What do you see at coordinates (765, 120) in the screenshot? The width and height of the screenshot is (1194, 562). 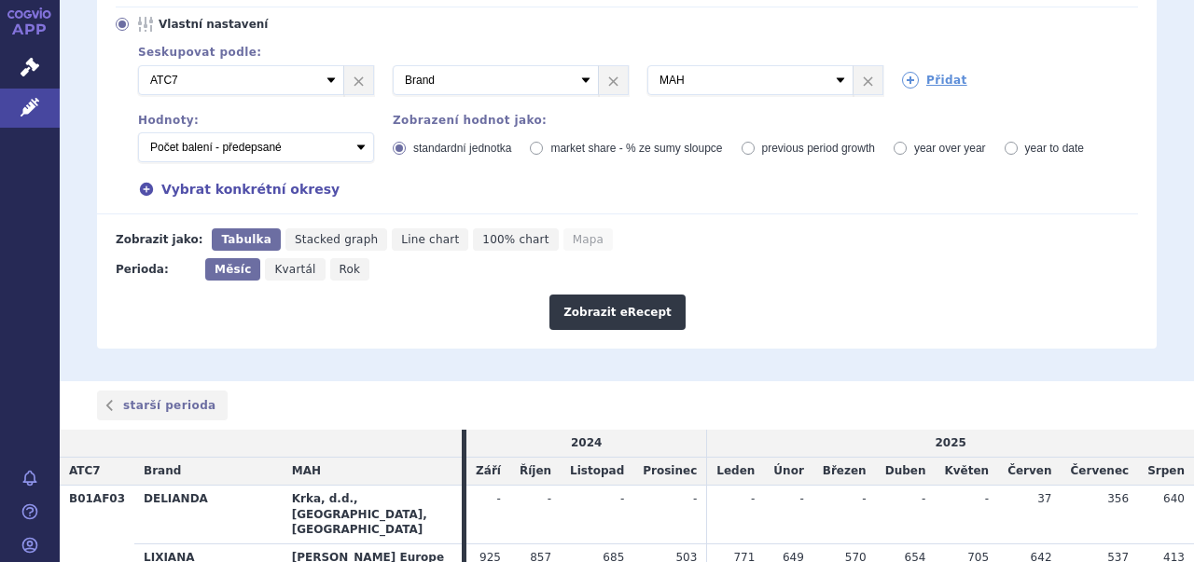 I see `div: Zobrazení hodnot jako:` at bounding box center [765, 120].